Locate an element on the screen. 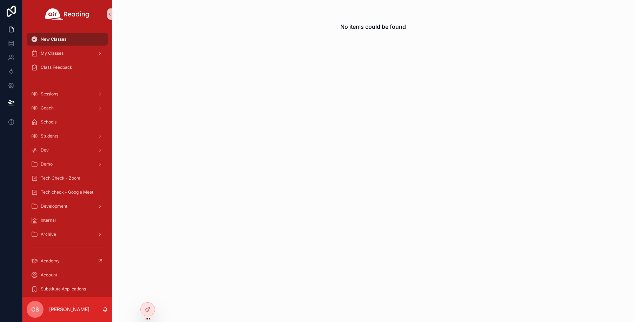  a: Dev is located at coordinates (67, 150).